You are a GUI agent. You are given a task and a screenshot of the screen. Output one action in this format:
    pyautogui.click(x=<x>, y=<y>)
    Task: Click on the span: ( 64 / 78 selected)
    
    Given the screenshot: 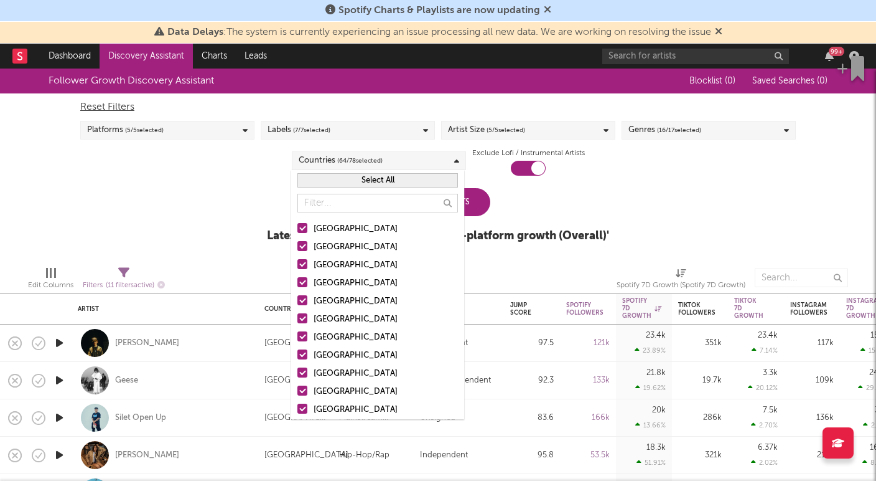 What is the action you would take?
    pyautogui.click(x=360, y=161)
    